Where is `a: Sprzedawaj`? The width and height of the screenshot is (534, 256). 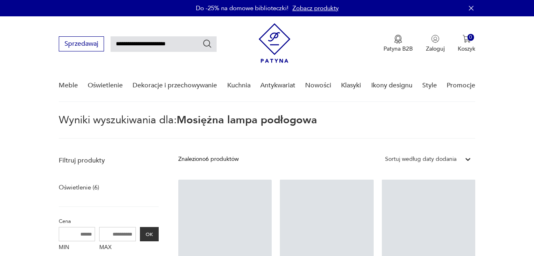
a: Sprzedawaj is located at coordinates (81, 44).